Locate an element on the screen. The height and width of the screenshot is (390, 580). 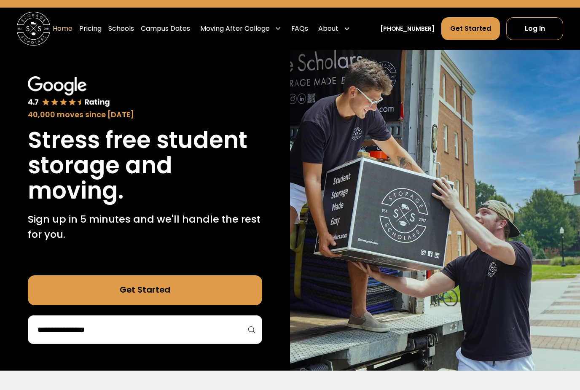
img: Storage Scholars makes moving and storage easy. is located at coordinates (435, 210).